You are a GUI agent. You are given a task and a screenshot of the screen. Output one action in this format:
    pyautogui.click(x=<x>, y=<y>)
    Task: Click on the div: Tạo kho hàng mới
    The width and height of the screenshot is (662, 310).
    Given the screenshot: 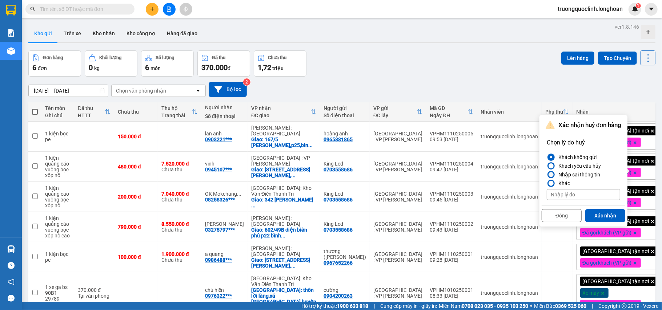 What is the action you would take?
    pyautogui.click(x=648, y=32)
    